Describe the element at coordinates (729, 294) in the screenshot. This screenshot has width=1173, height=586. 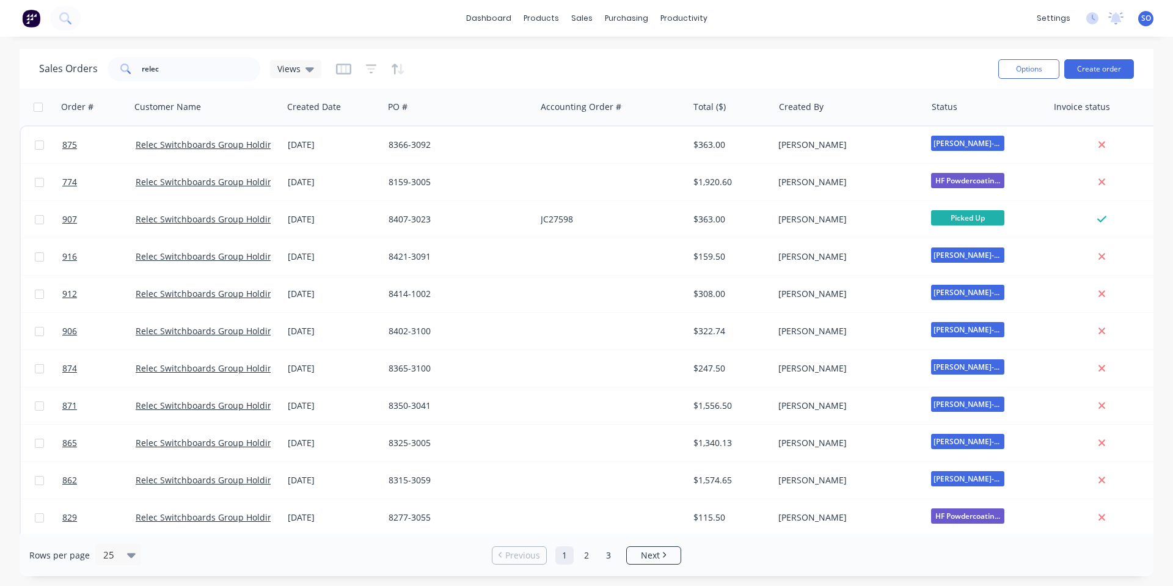
I see `div: $308.00` at that location.